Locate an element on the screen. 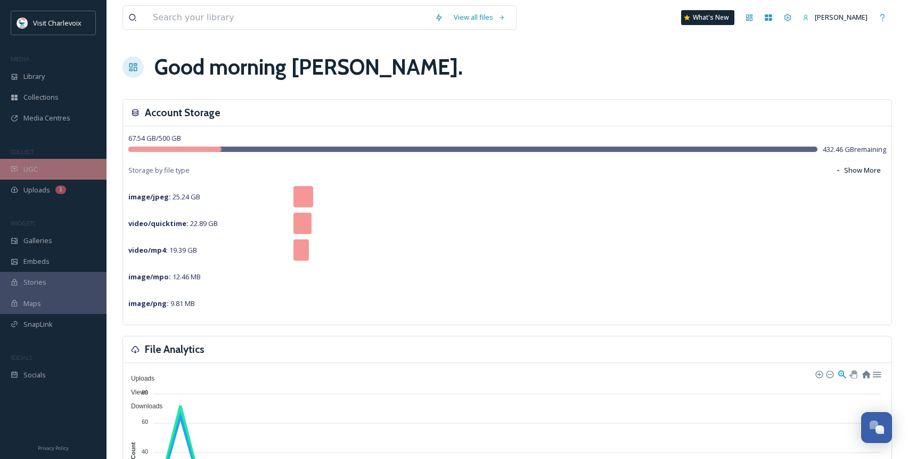  span: Visit Charlevoix is located at coordinates (57, 23).